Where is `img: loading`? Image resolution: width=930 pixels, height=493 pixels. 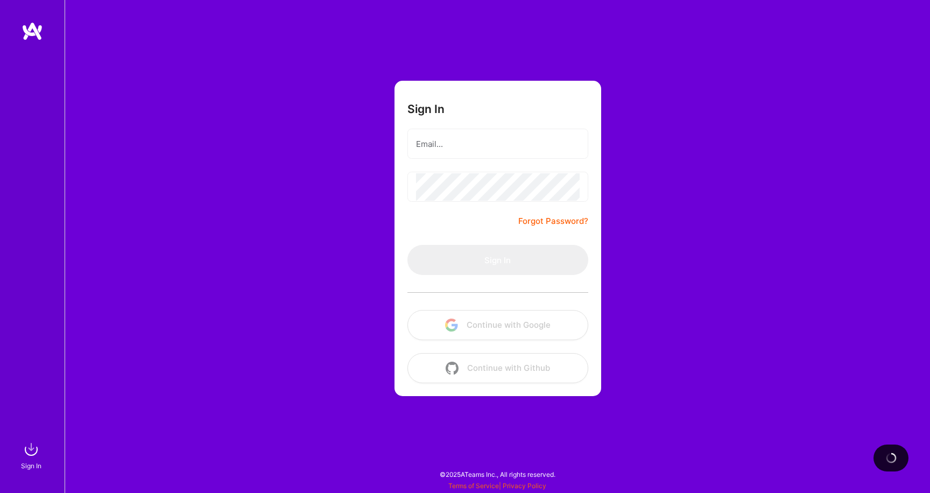 img: loading is located at coordinates (891, 458).